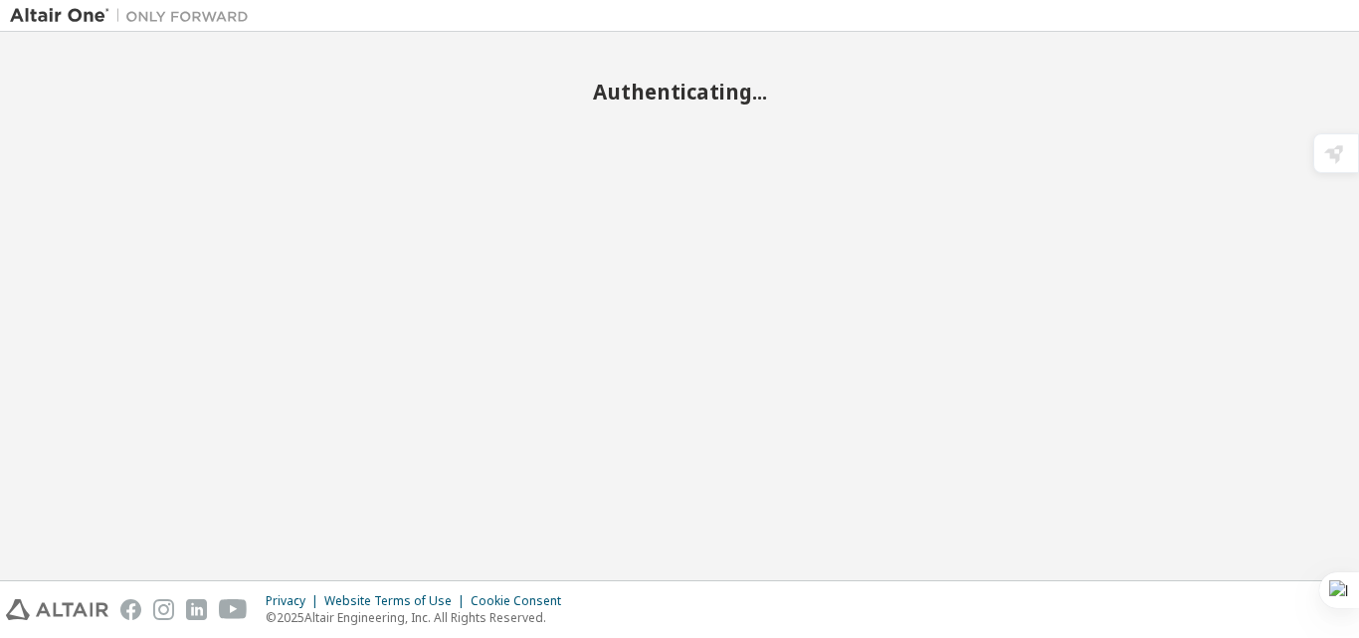 This screenshot has width=1359, height=638. Describe the element at coordinates (130, 609) in the screenshot. I see `img: facebook.svg` at that location.